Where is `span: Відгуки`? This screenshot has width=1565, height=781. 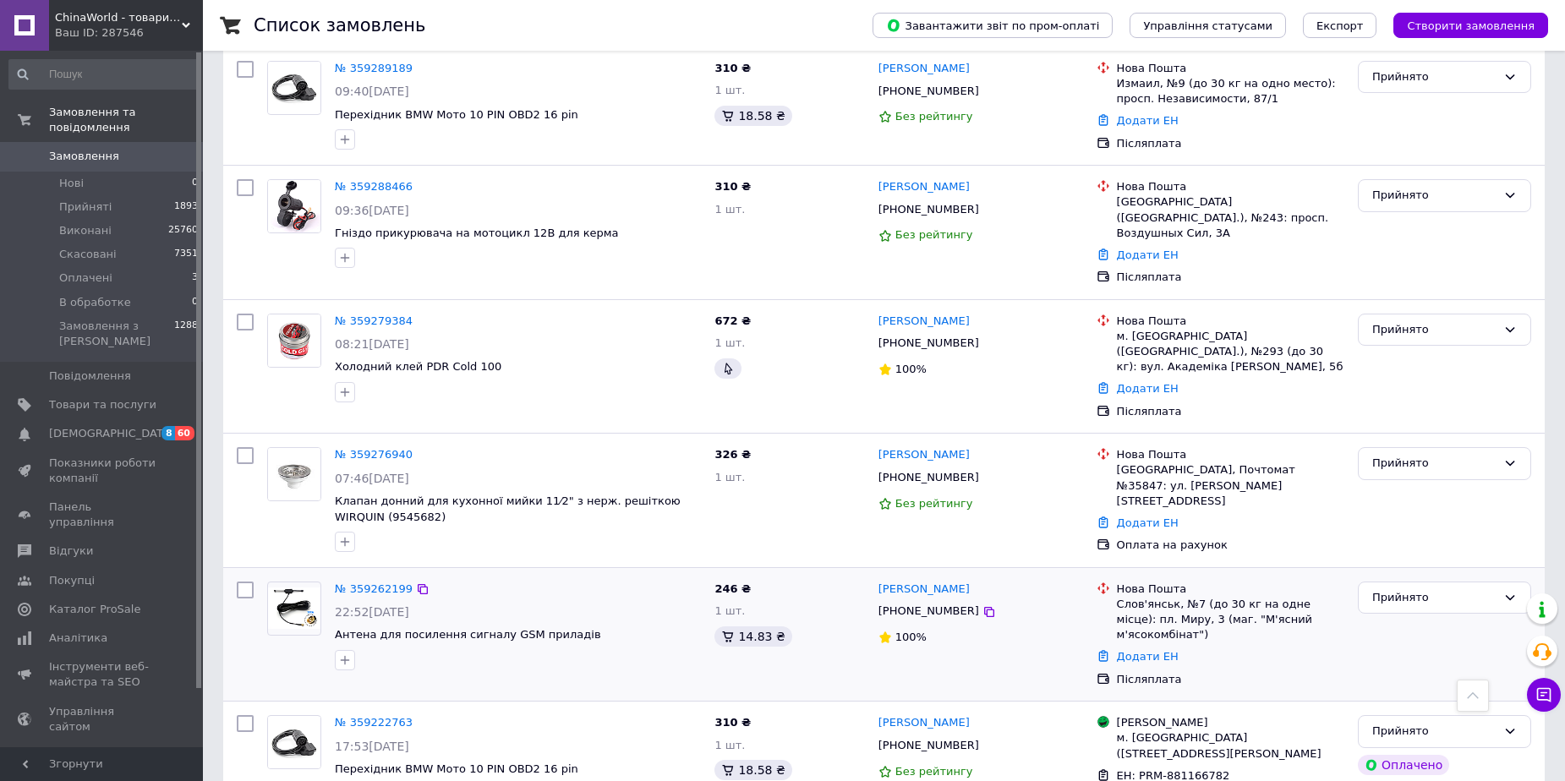 span: Відгуки is located at coordinates (71, 551).